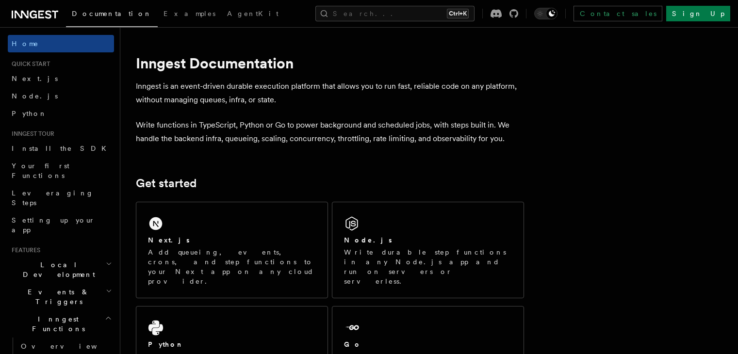 The width and height of the screenshot is (738, 354). Describe the element at coordinates (34, 96) in the screenshot. I see `span: Node.js` at that location.